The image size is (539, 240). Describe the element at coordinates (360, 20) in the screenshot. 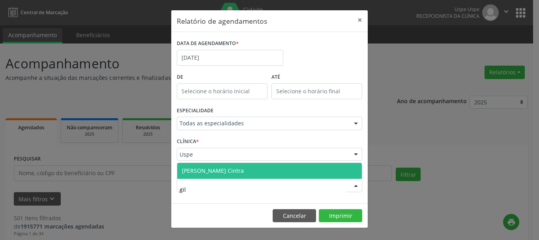

I see `button: Close` at that location.